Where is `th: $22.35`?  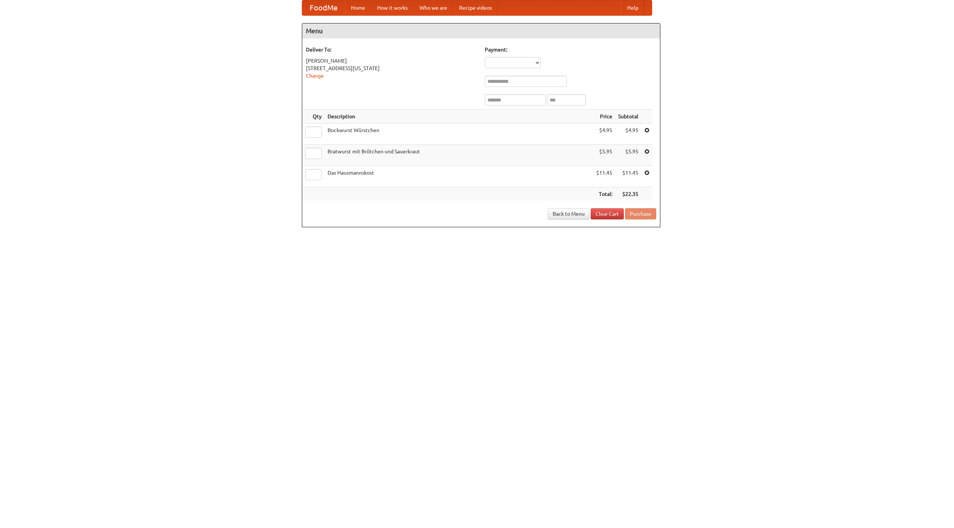
th: $22.35 is located at coordinates (629, 194).